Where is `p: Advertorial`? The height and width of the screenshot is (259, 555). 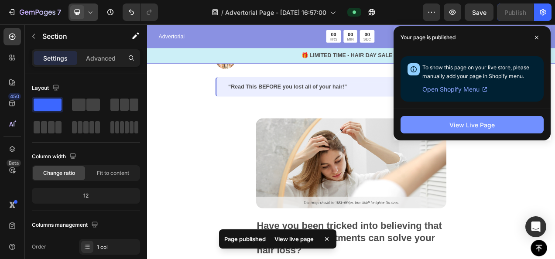 p: Advertorial is located at coordinates (95, 15).